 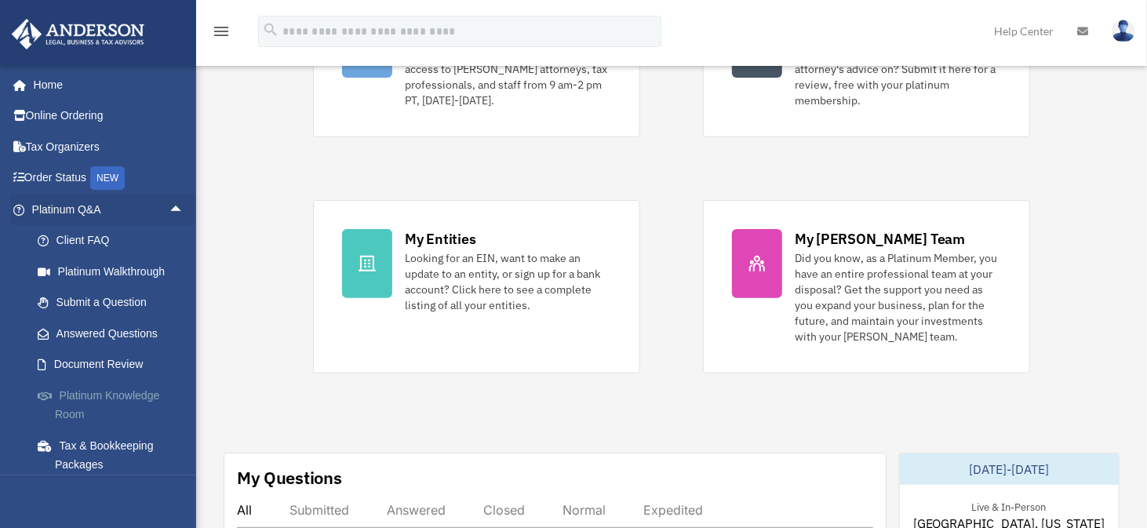 What do you see at coordinates (507, 69) in the screenshot?
I see `div: Further your learning and get your questions answered real-time with direct access to [PERSON_NAM...` at bounding box center [507, 69].